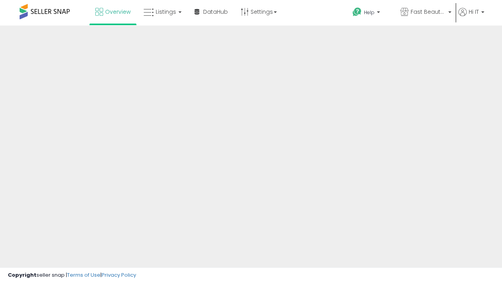 The image size is (502, 283). Describe the element at coordinates (119, 274) in the screenshot. I see `a: Privacy Policy` at that location.